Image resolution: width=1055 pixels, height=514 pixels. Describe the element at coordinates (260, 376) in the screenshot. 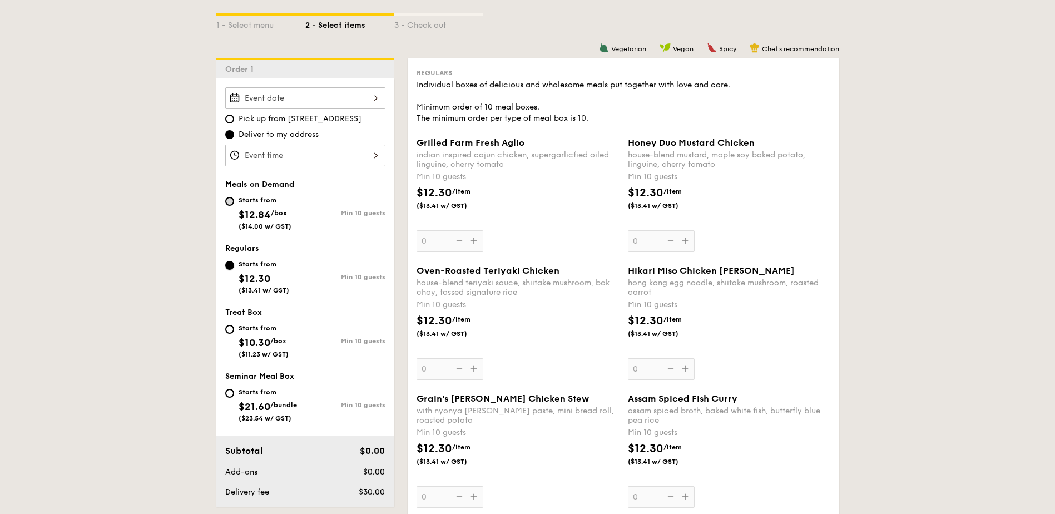

I see `span: Seminar Meal Box` at that location.